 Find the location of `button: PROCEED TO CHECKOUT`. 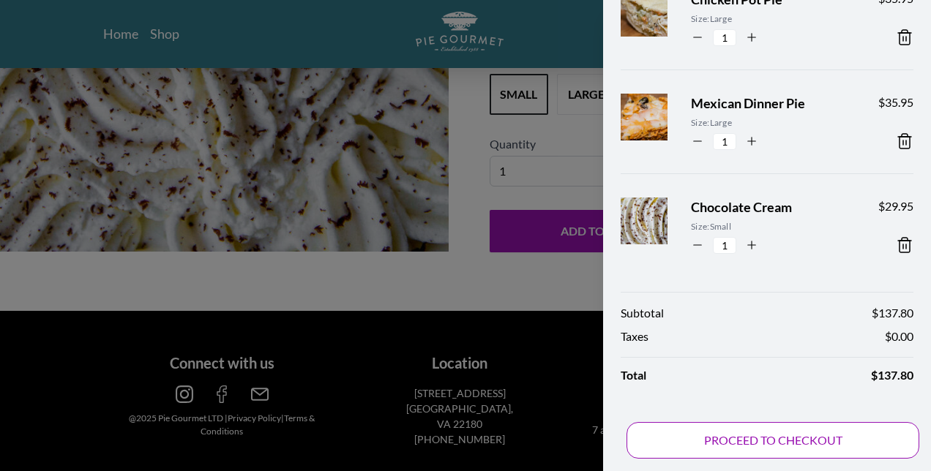

button: PROCEED TO CHECKOUT is located at coordinates (773, 441).